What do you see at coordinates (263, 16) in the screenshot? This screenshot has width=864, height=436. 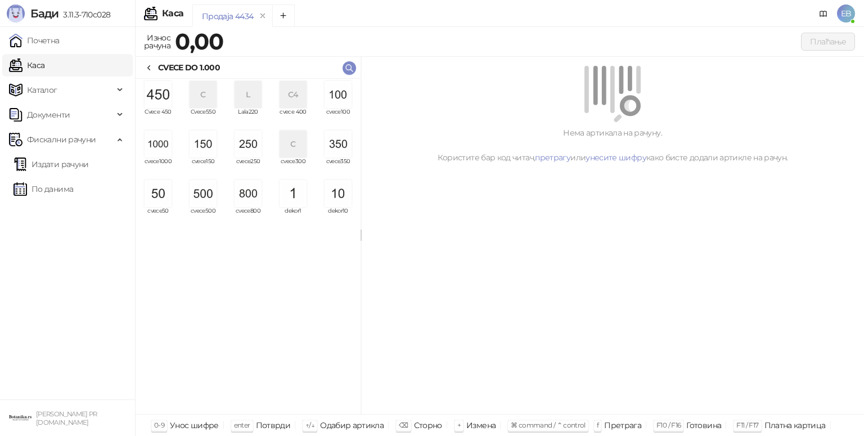 I see `button: remove` at bounding box center [263, 16].